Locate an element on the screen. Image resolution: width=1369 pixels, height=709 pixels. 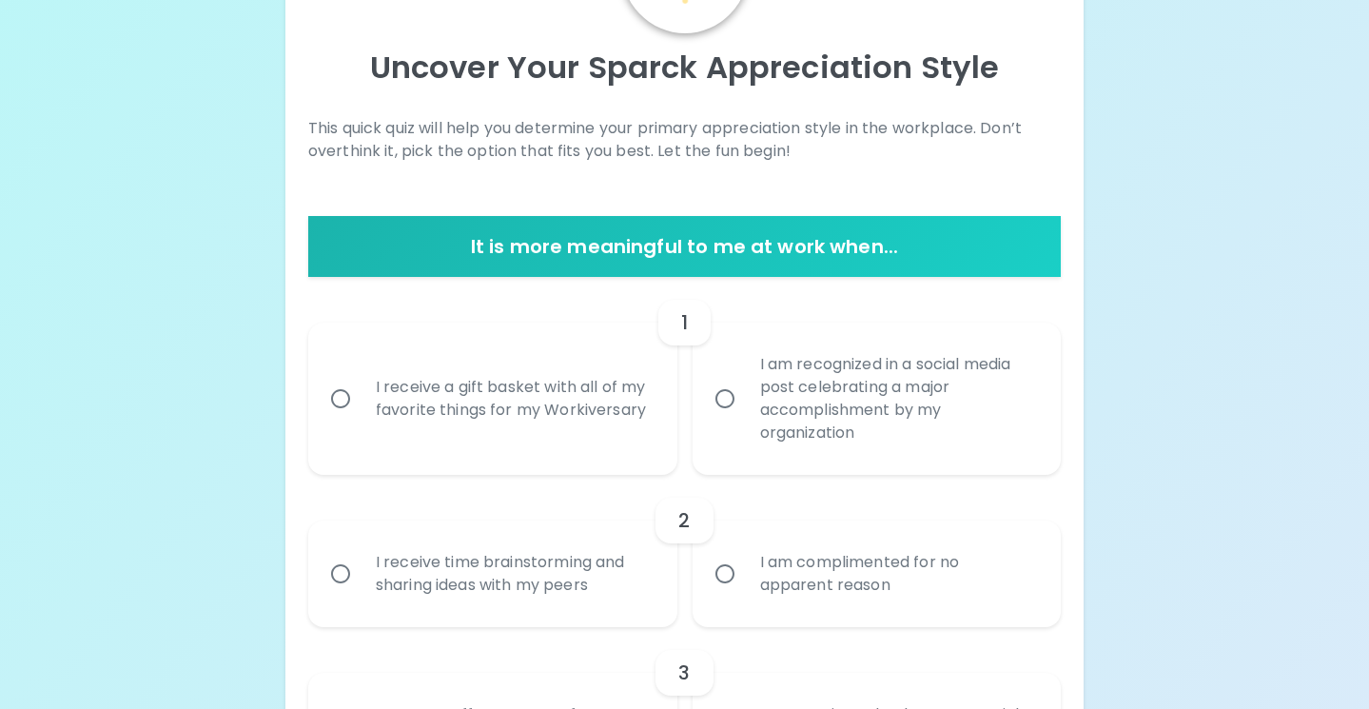
div: I am recognized in a social media post celebrating a major accomplishment by my organization is located at coordinates (898, 399).